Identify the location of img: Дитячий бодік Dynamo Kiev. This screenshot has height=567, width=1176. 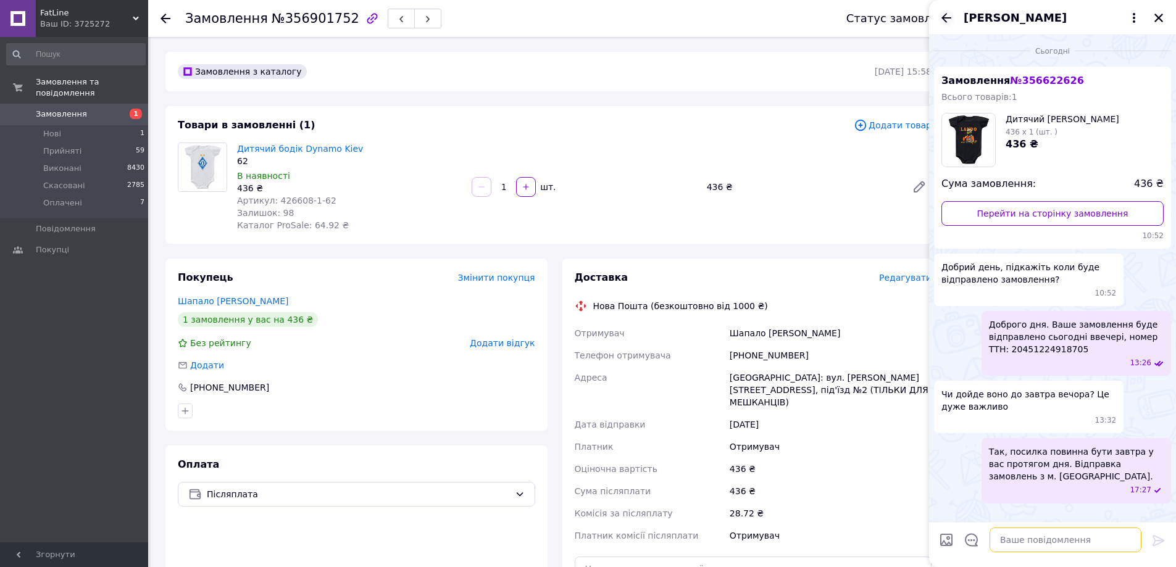
(202, 167).